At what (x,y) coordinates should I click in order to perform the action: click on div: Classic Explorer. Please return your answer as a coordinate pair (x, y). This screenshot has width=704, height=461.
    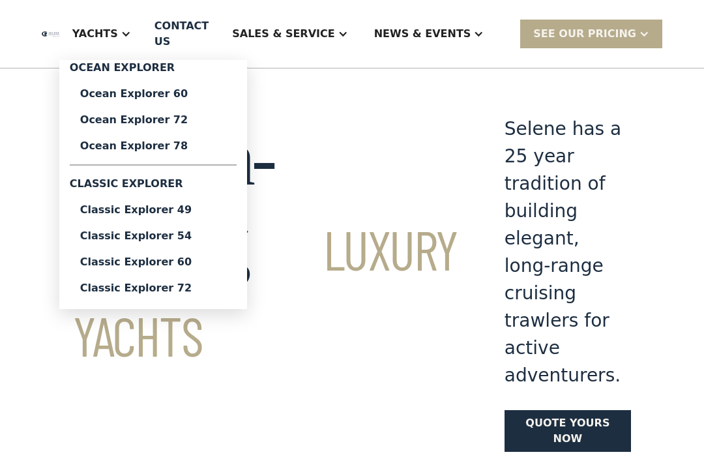
    Looking at the image, I should click on (153, 184).